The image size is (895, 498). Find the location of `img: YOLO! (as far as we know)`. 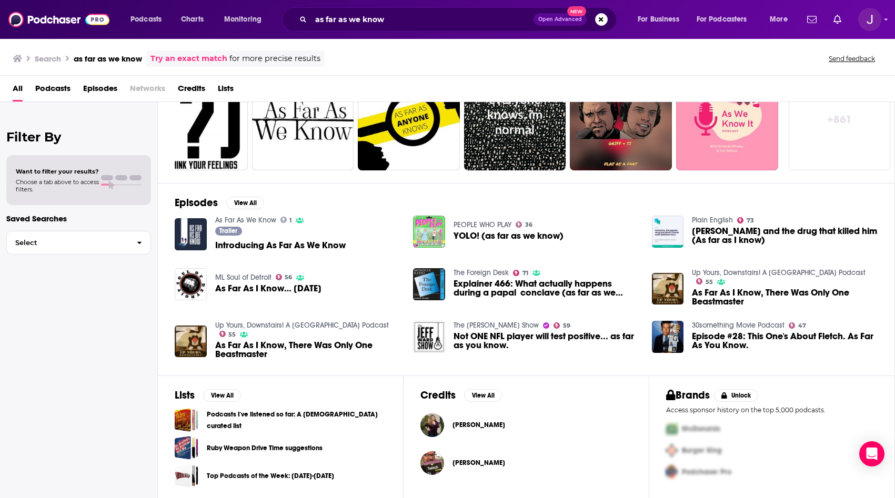

img: YOLO! (as far as we know) is located at coordinates (429, 231).